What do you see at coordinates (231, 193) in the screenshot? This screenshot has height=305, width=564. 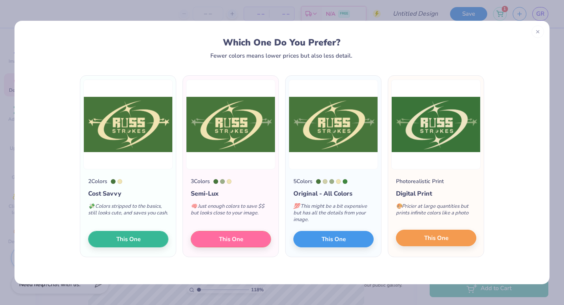 I see `div: Semi-Lux` at bounding box center [231, 193].